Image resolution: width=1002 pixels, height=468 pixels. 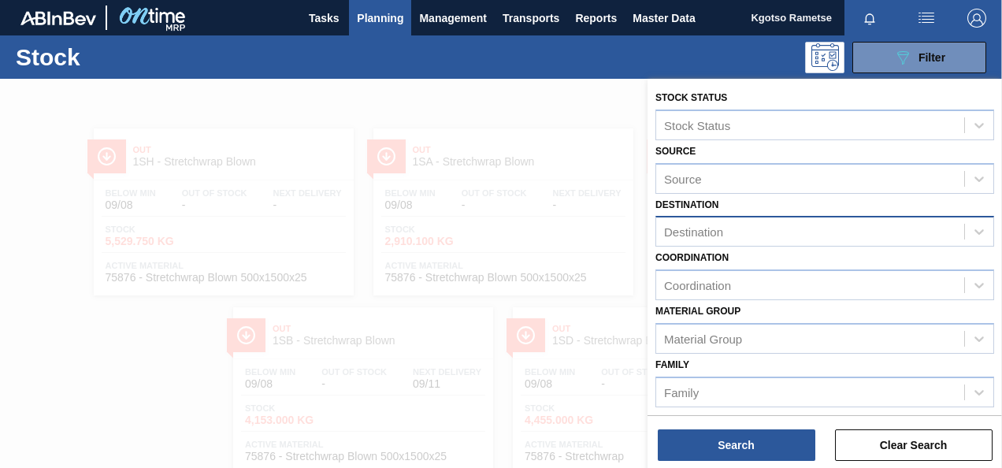 What do you see at coordinates (697, 285) in the screenshot?
I see `div: Coordination` at bounding box center [697, 285].